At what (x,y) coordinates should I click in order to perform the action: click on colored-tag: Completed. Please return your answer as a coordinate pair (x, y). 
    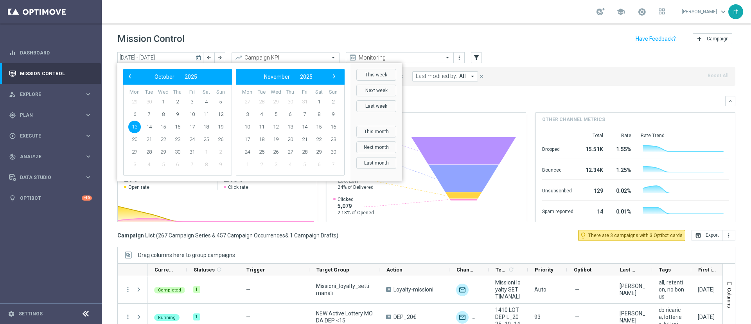
    Looking at the image, I should click on (169, 289).